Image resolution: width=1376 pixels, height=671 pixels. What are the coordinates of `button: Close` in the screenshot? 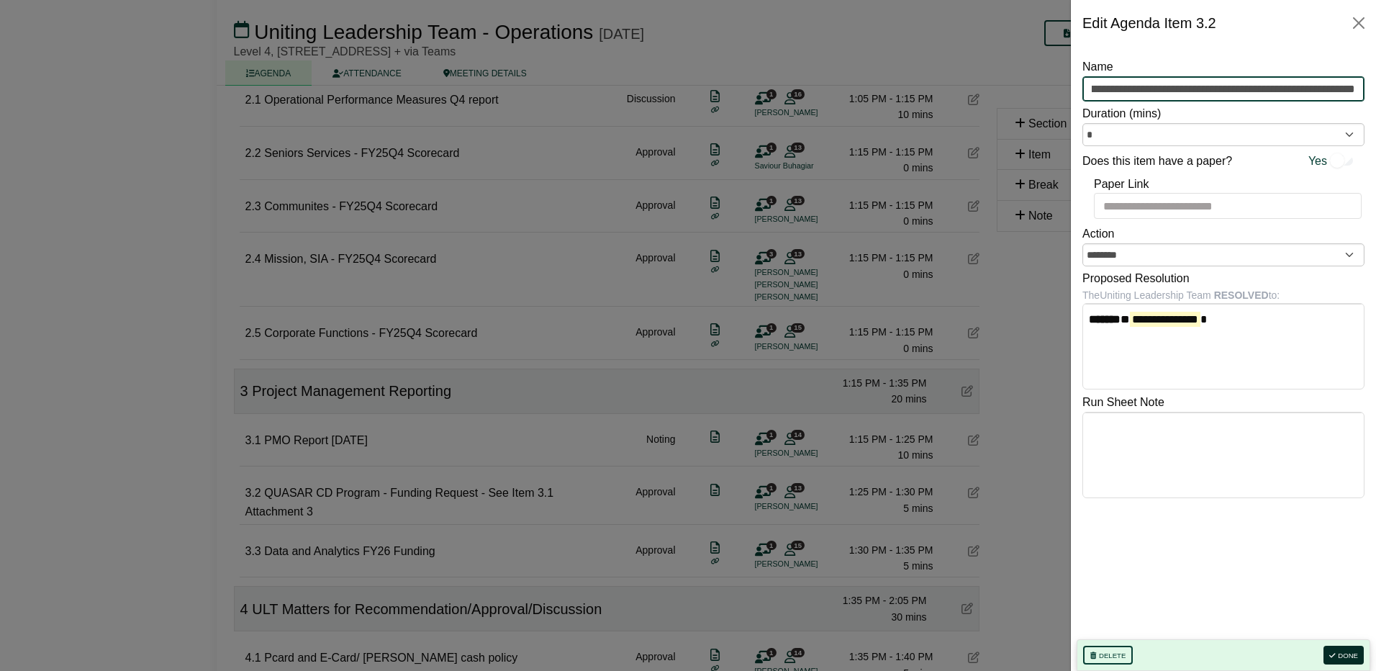 It's located at (1359, 23).